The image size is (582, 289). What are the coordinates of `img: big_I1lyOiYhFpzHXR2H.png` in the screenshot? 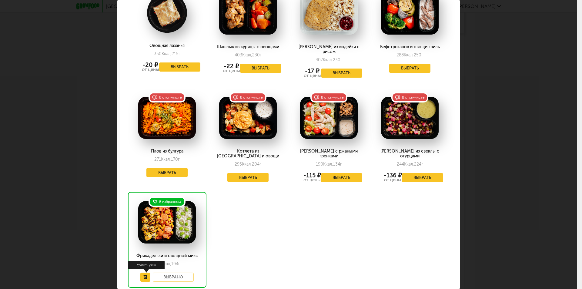 It's located at (167, 118).